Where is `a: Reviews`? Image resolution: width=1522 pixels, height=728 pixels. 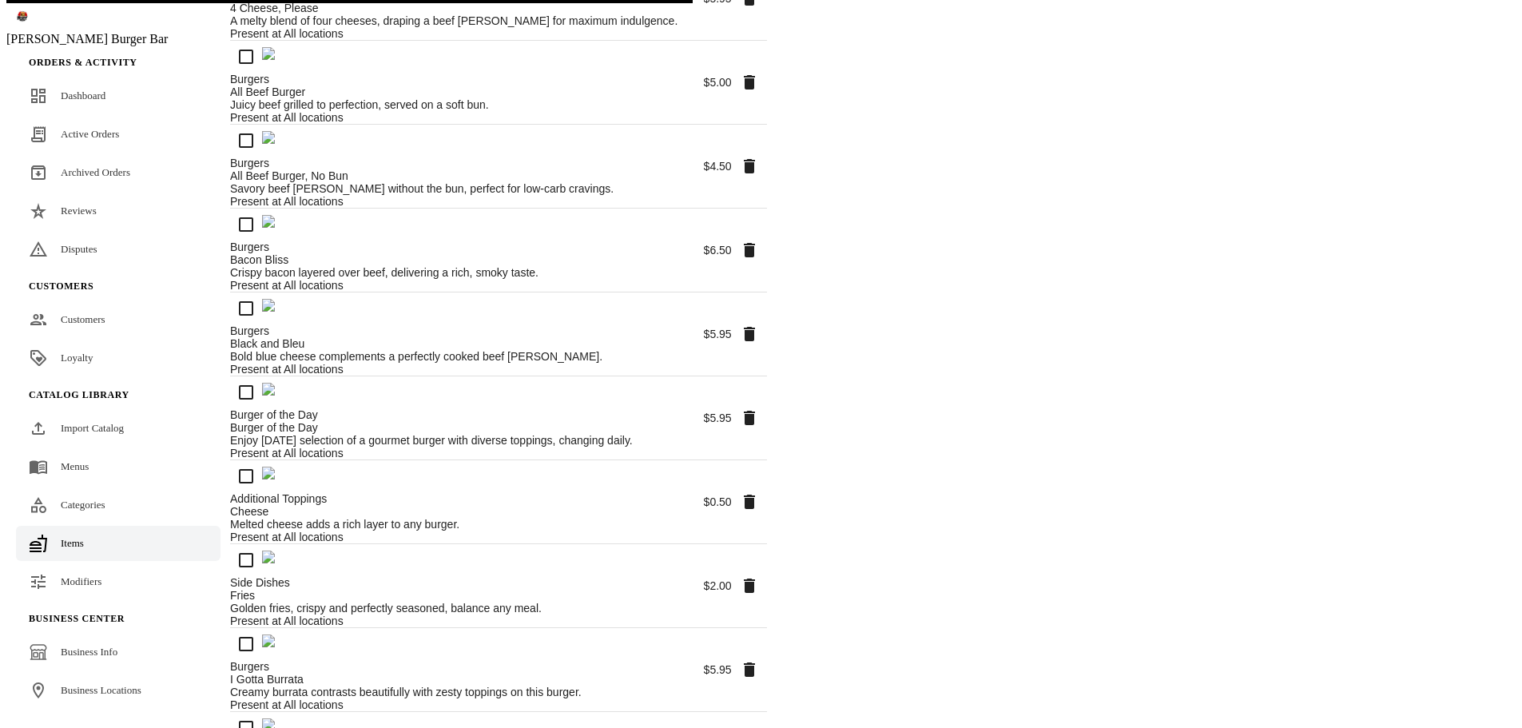 a: Reviews is located at coordinates (118, 211).